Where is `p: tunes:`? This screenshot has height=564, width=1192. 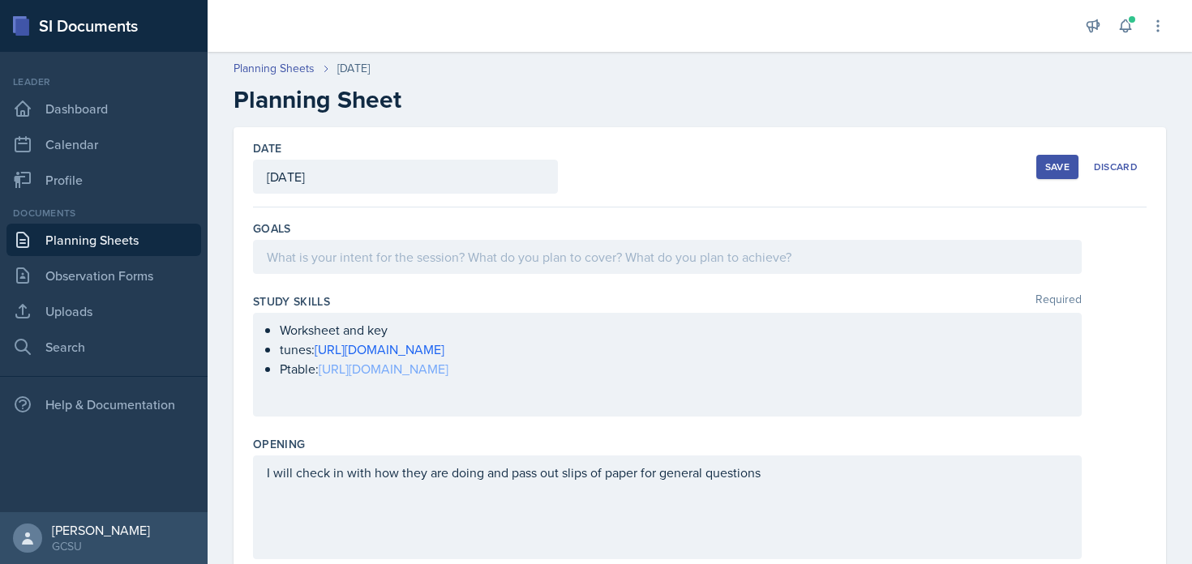 p: tunes: is located at coordinates (674, 350).